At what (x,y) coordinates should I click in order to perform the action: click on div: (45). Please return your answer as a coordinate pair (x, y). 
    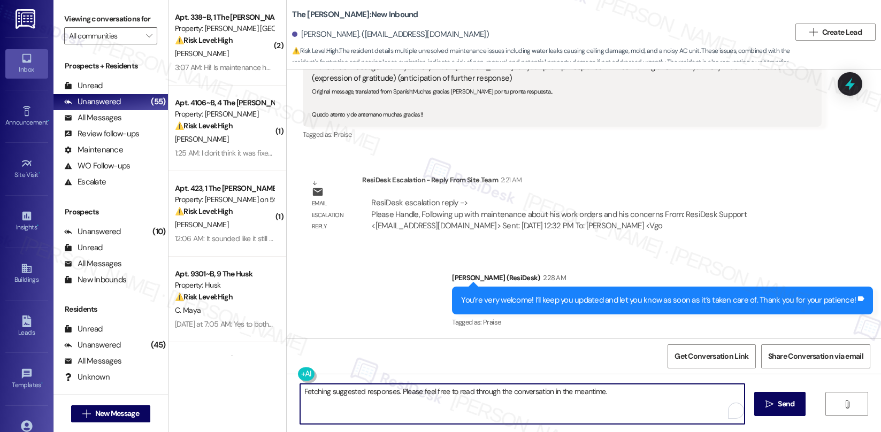
    Looking at the image, I should click on (158, 345).